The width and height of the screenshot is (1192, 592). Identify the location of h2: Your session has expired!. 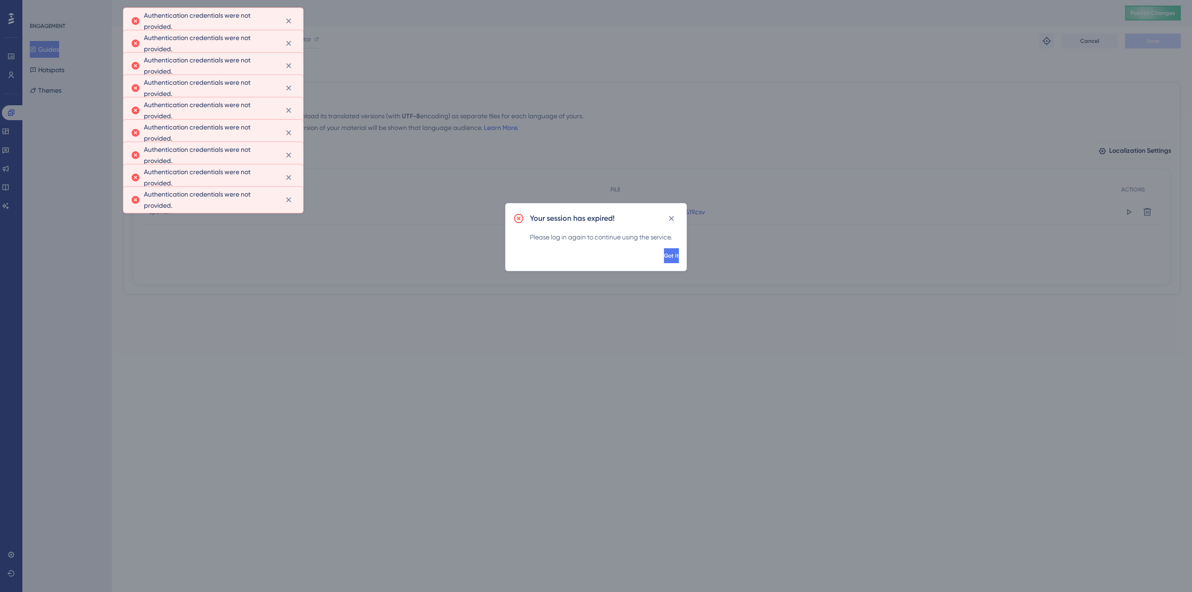
(572, 218).